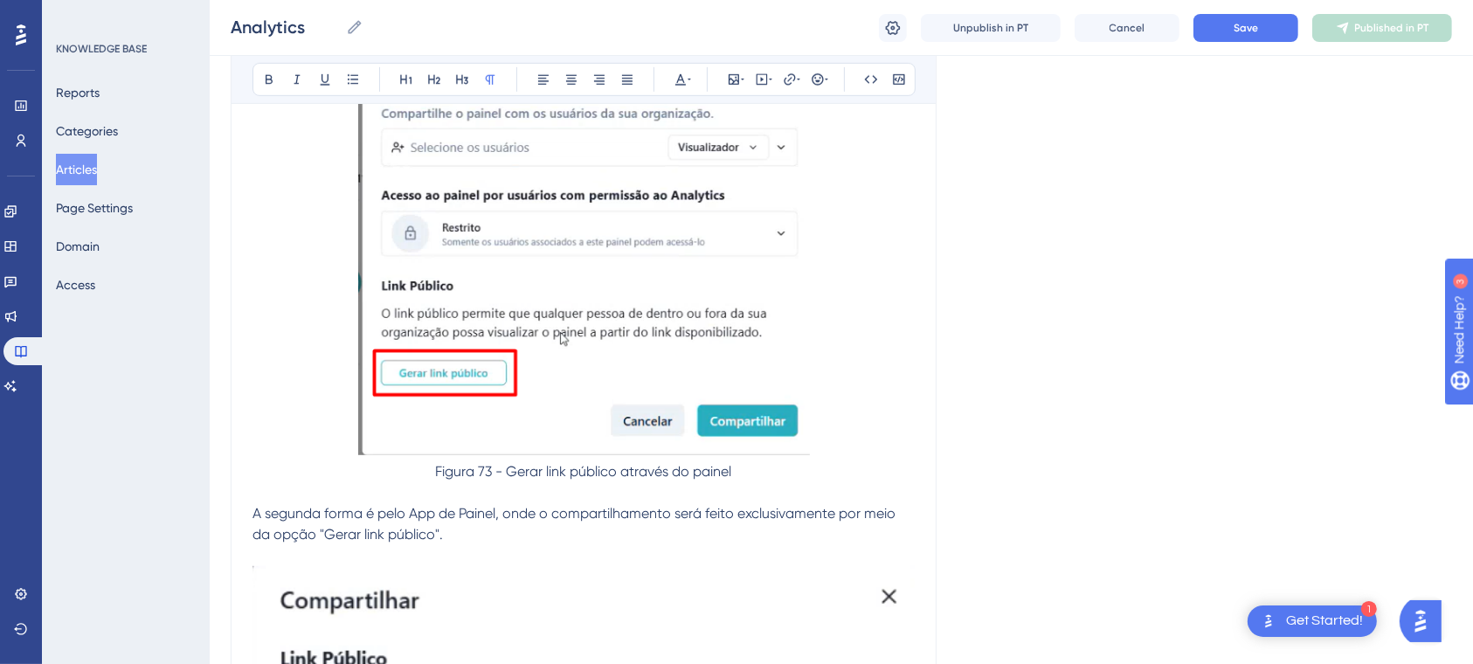 The image size is (1473, 664). Describe the element at coordinates (76, 170) in the screenshot. I see `button: Articles` at that location.